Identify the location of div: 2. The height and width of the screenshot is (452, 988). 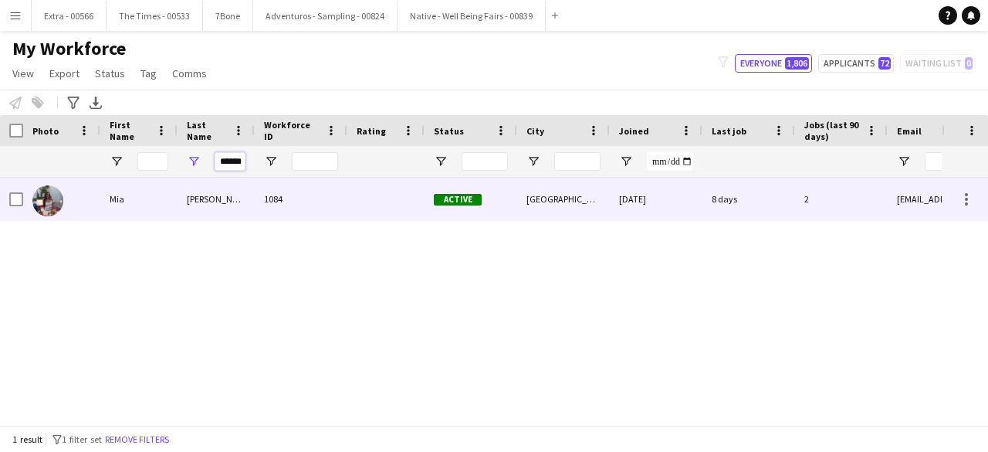
(842, 198).